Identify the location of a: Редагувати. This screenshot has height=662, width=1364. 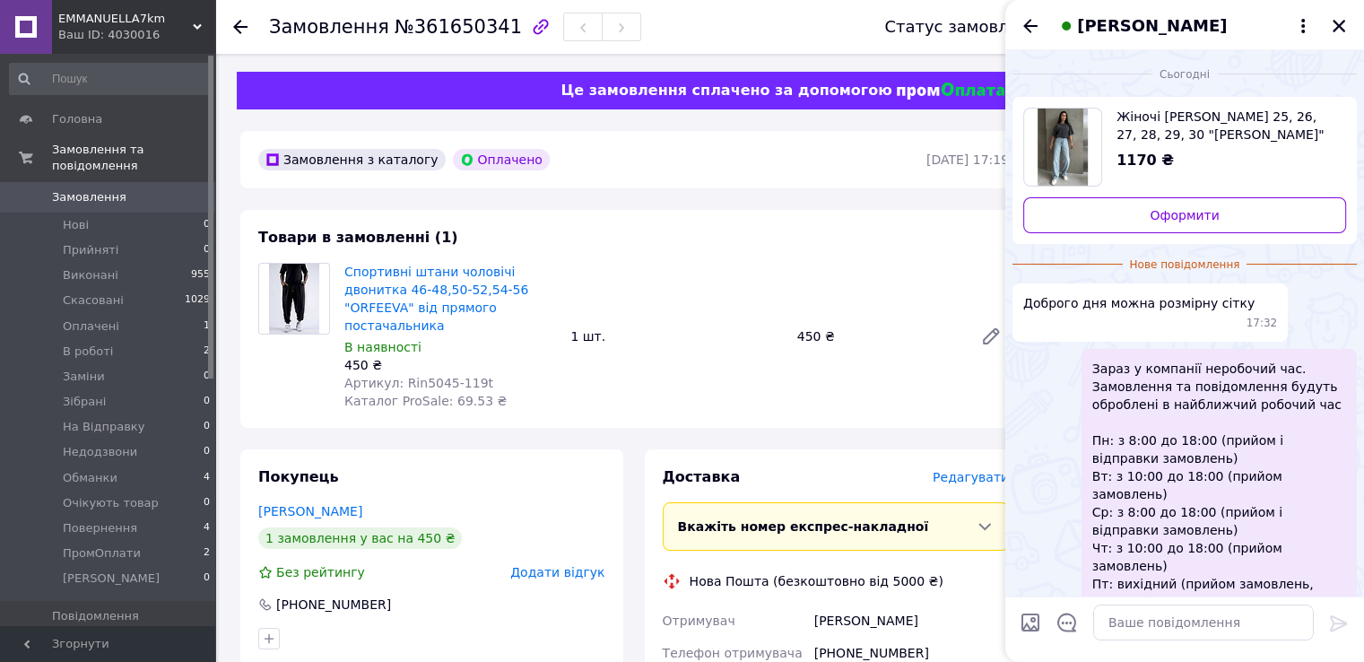
(991, 336).